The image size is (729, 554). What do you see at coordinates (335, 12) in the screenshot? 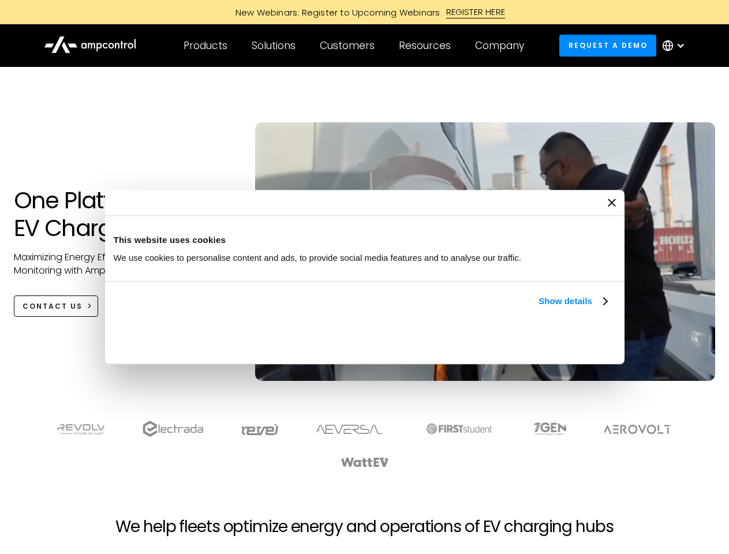
I see `div: New Webinars: Register to Upcoming Webinars` at bounding box center [335, 12].